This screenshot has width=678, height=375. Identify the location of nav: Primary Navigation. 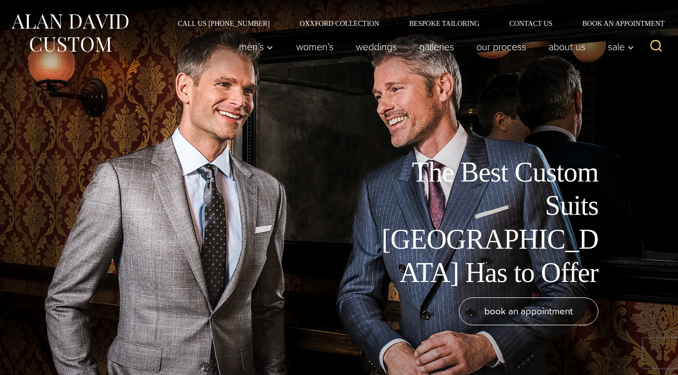
(434, 47).